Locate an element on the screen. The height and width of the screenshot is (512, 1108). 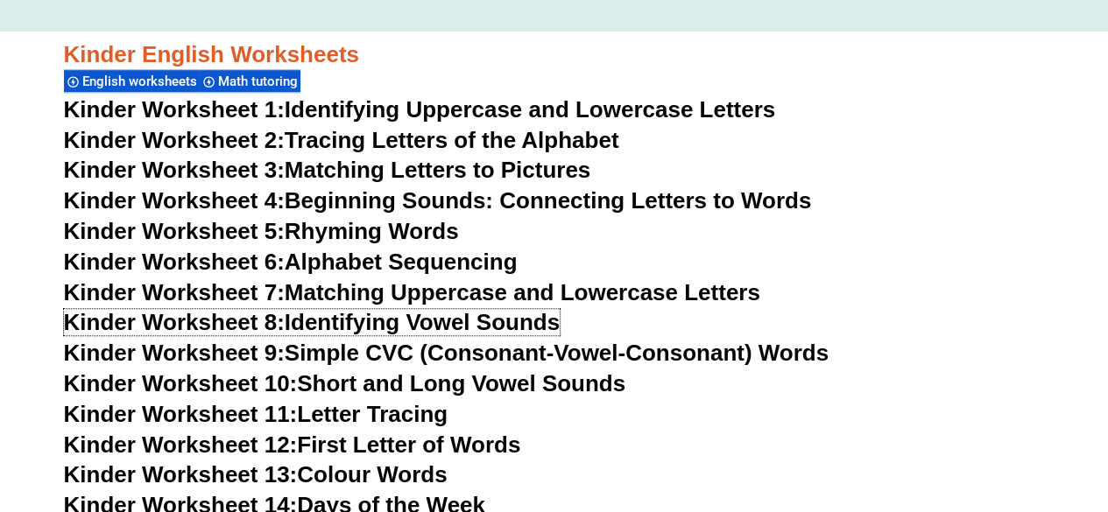
span: Kinder Worksheet 2: is located at coordinates (174, 140).